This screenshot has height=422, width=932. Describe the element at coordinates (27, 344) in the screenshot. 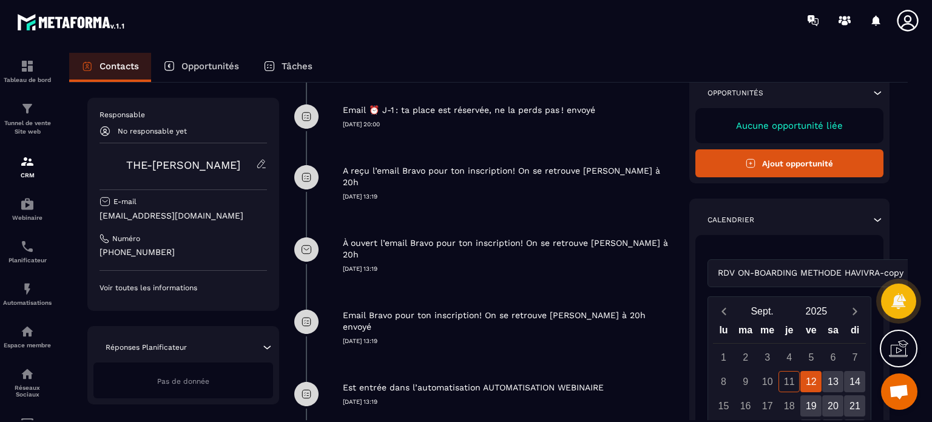

I see `p: Espace membre` at that location.